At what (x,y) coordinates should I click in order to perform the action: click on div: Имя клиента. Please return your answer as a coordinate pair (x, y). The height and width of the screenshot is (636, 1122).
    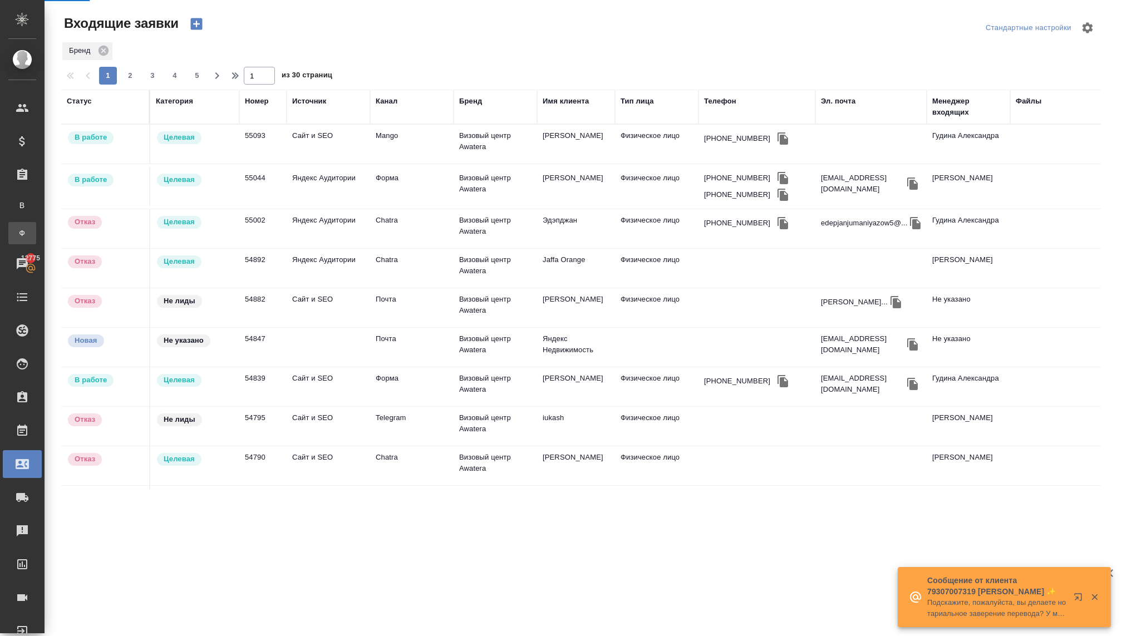
    Looking at the image, I should click on (565, 101).